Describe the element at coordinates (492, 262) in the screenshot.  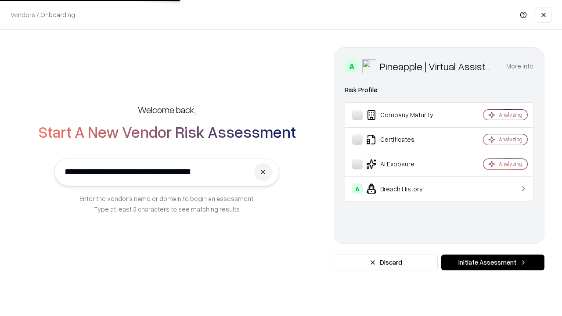
I see `button: Initiate Assessment` at that location.